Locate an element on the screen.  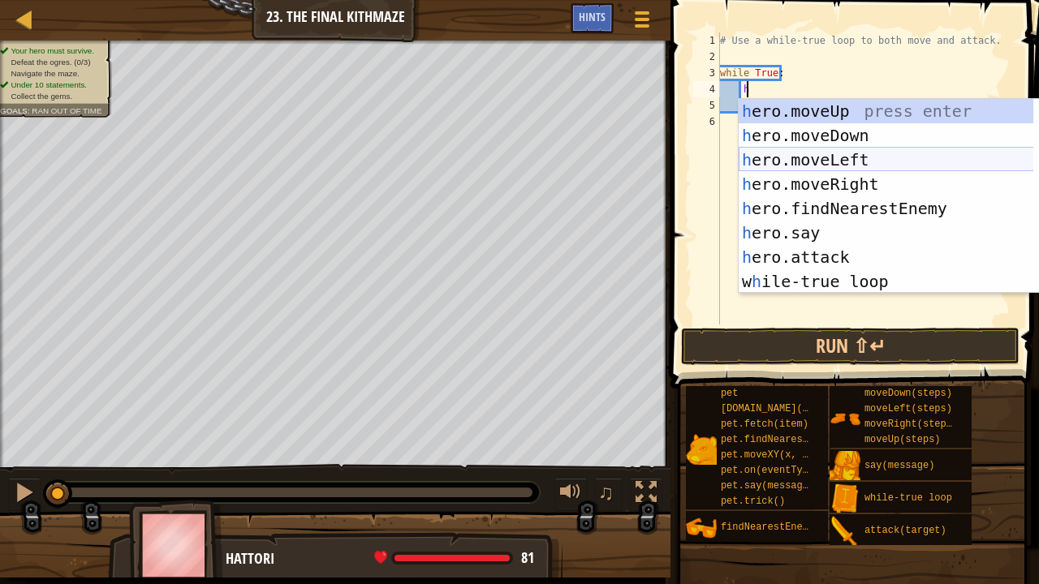
span: Ran out of time is located at coordinates (67, 110).